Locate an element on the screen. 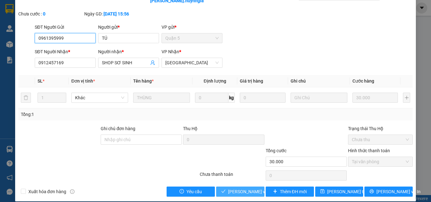  span: Đã thu : is located at coordinates (14, 44).